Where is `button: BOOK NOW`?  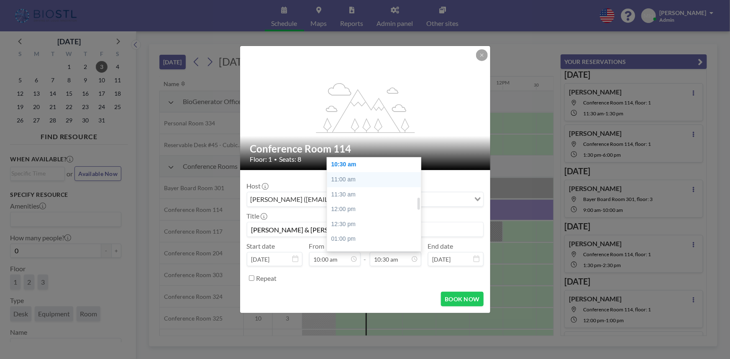 button: BOOK NOW is located at coordinates (462, 299).